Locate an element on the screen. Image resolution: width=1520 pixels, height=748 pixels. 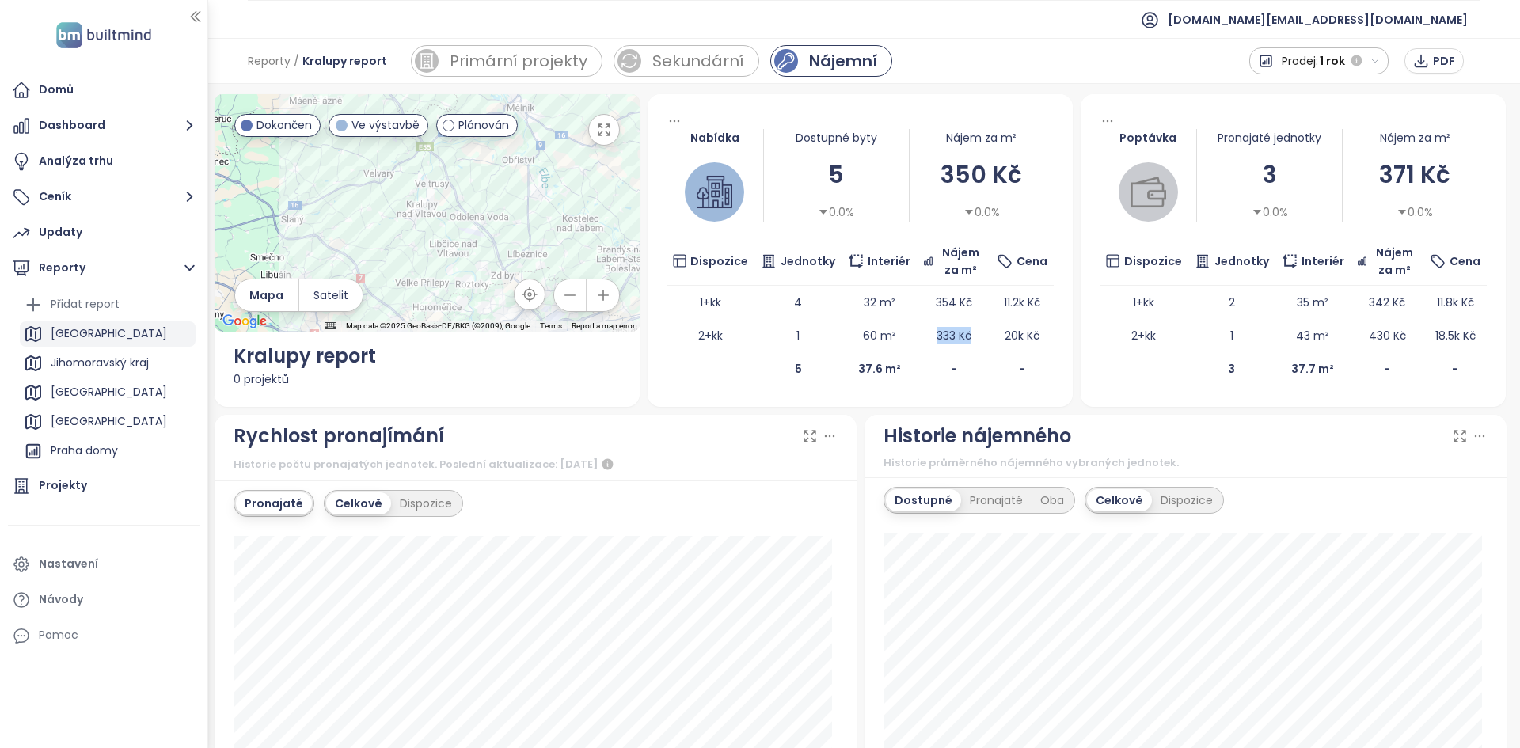
div: Nájemní is located at coordinates (843, 61).